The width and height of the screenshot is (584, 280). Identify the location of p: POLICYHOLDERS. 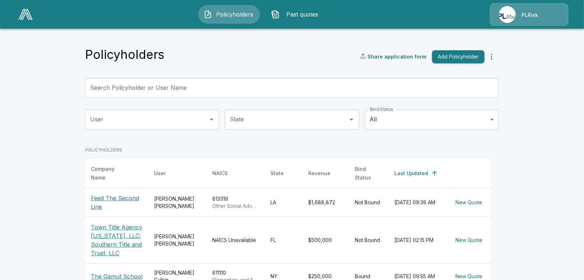
(288, 150).